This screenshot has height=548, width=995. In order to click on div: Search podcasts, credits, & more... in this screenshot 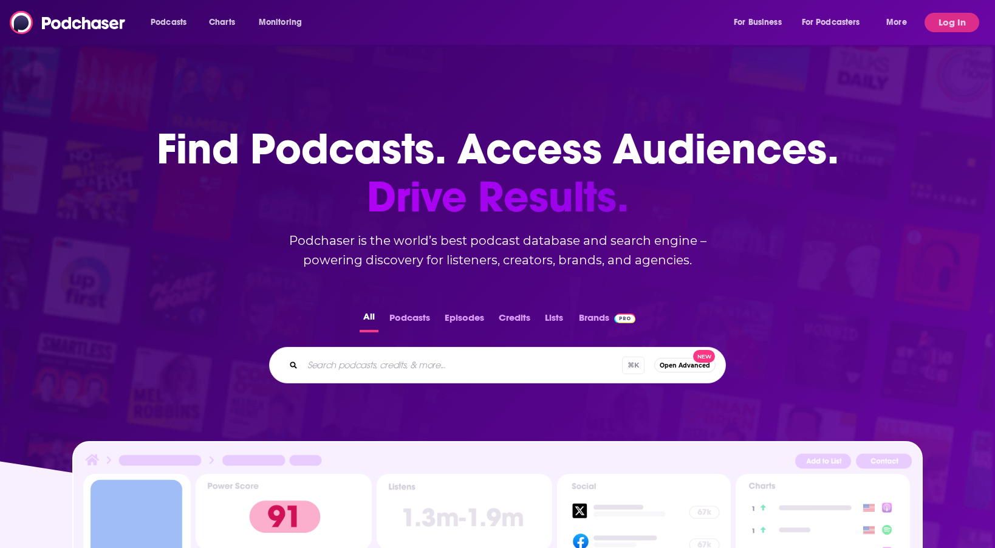, I will do `click(497, 365)`.